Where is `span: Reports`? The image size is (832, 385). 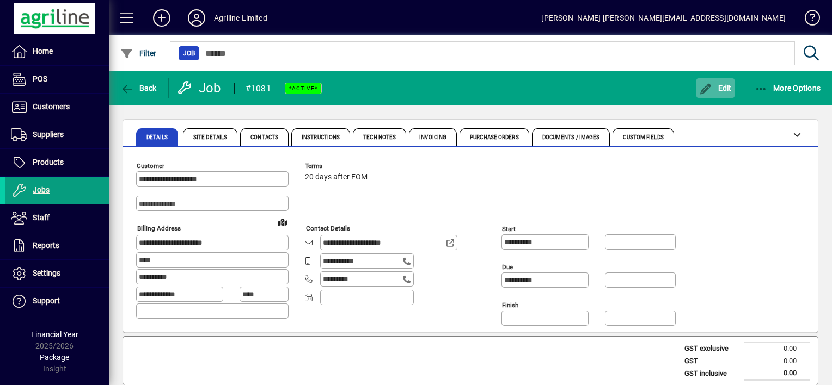 span: Reports is located at coordinates (46, 246).